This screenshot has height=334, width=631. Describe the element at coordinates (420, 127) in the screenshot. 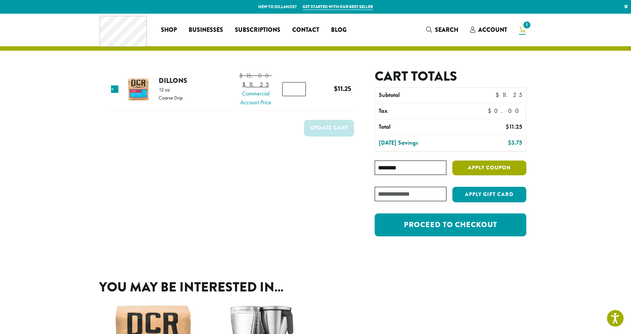

I see `th: Total` at that location.